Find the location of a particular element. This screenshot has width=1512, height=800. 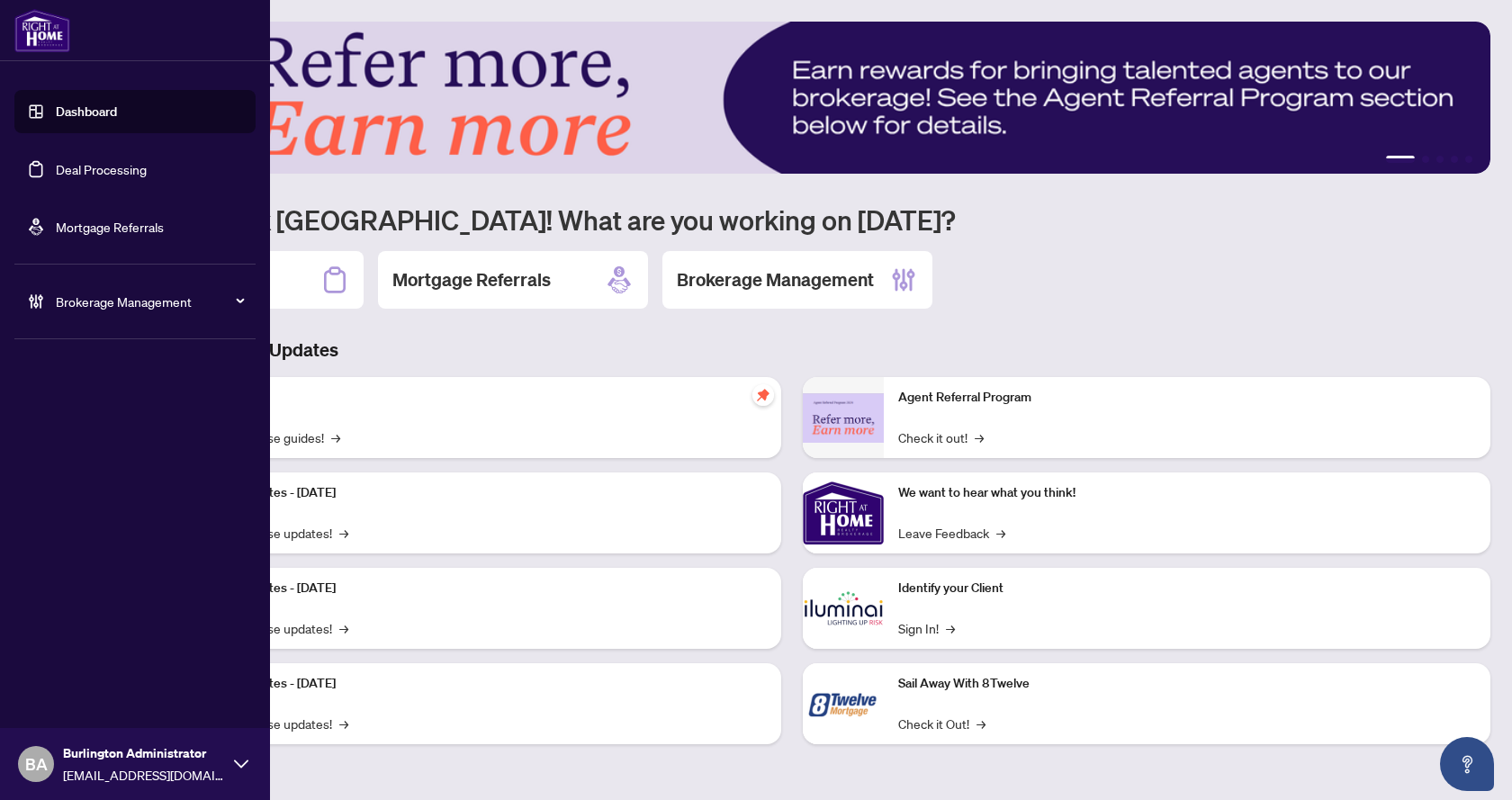

span: BA is located at coordinates (36, 764).